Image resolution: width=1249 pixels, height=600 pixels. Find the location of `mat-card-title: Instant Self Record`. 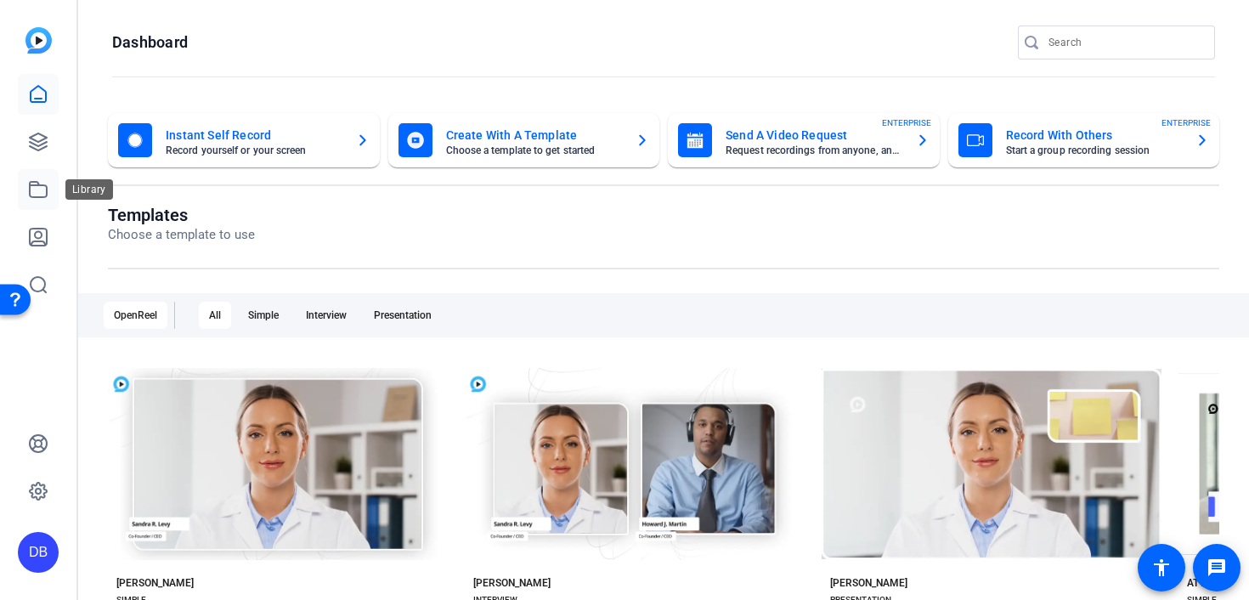

mat-card-title: Instant Self Record is located at coordinates (254, 135).